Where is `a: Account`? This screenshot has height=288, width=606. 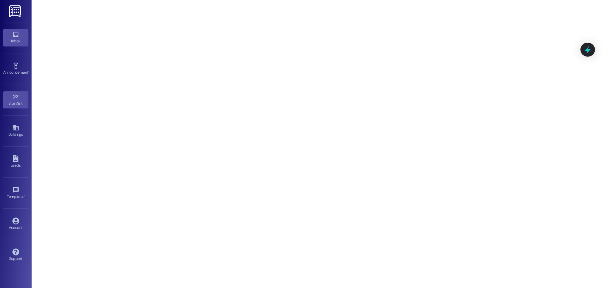 a: Account is located at coordinates (16, 224).